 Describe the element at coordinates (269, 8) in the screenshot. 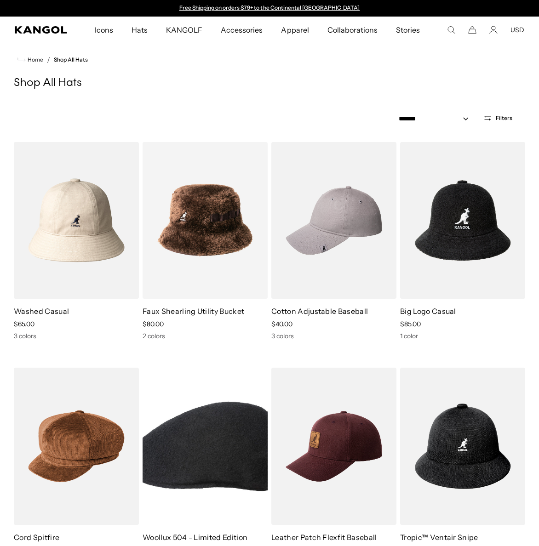

I see `slideshow-component: Announcement bar` at that location.